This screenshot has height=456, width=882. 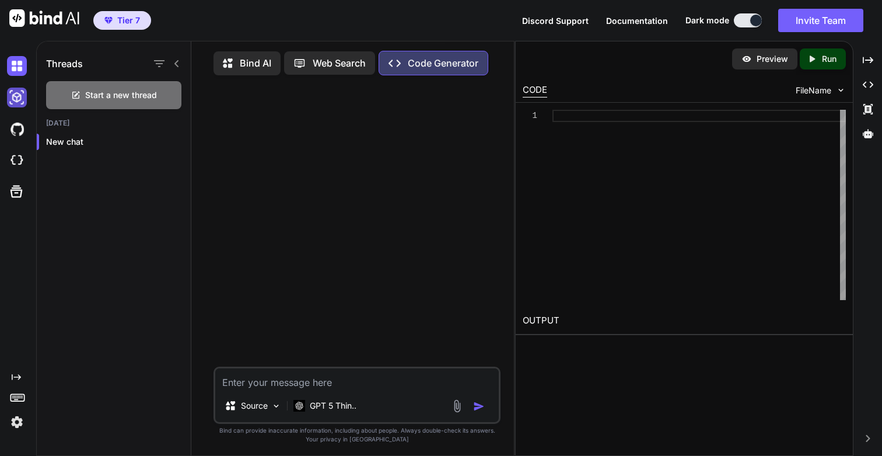 I want to click on p: Preview, so click(x=772, y=59).